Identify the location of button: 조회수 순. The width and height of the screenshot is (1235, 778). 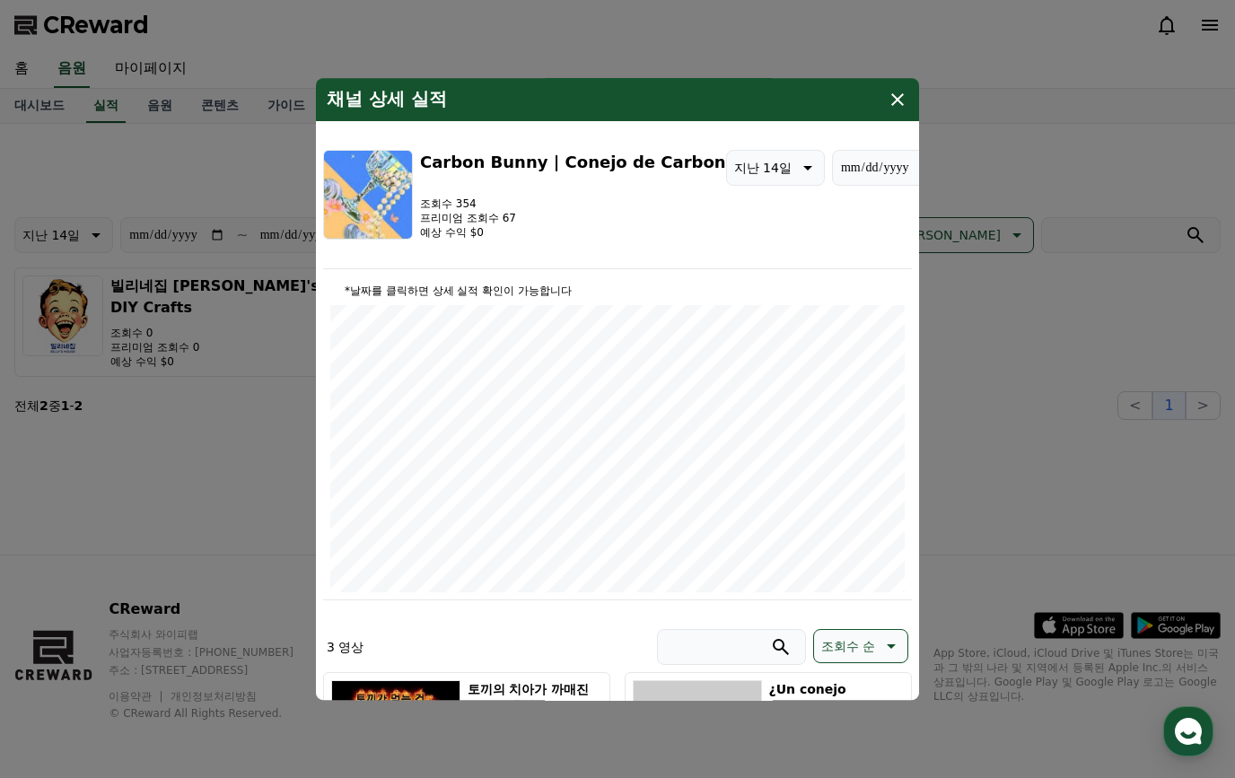
(860, 646).